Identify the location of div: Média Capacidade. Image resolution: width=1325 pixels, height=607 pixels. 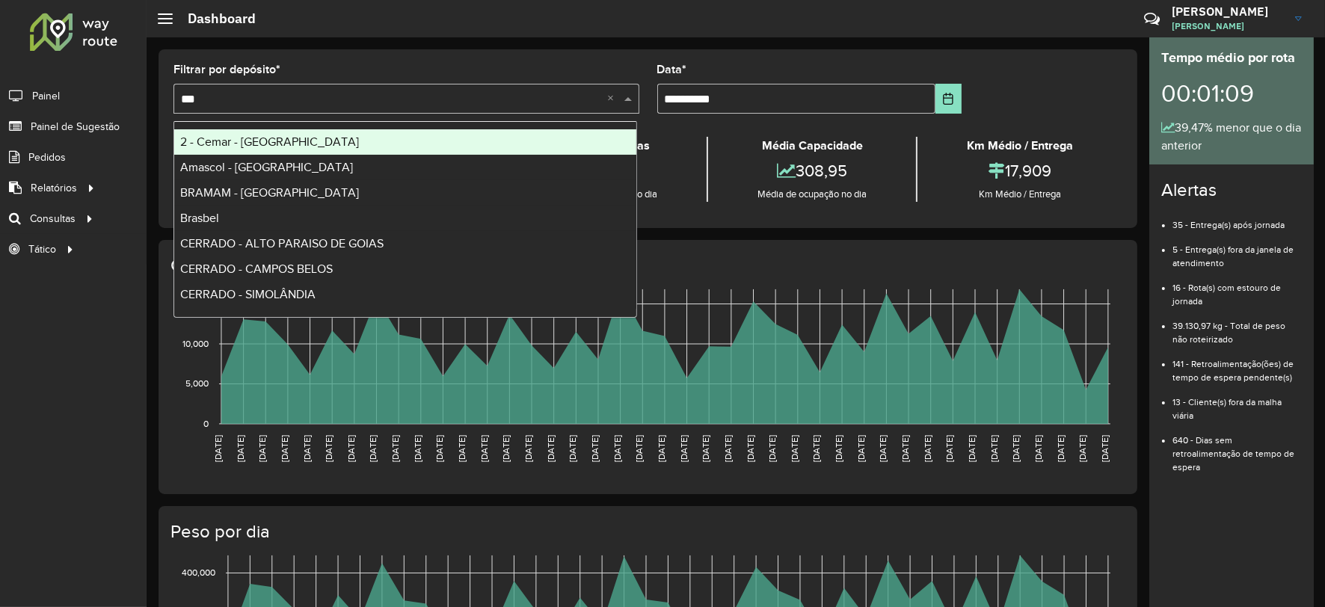
(812, 146).